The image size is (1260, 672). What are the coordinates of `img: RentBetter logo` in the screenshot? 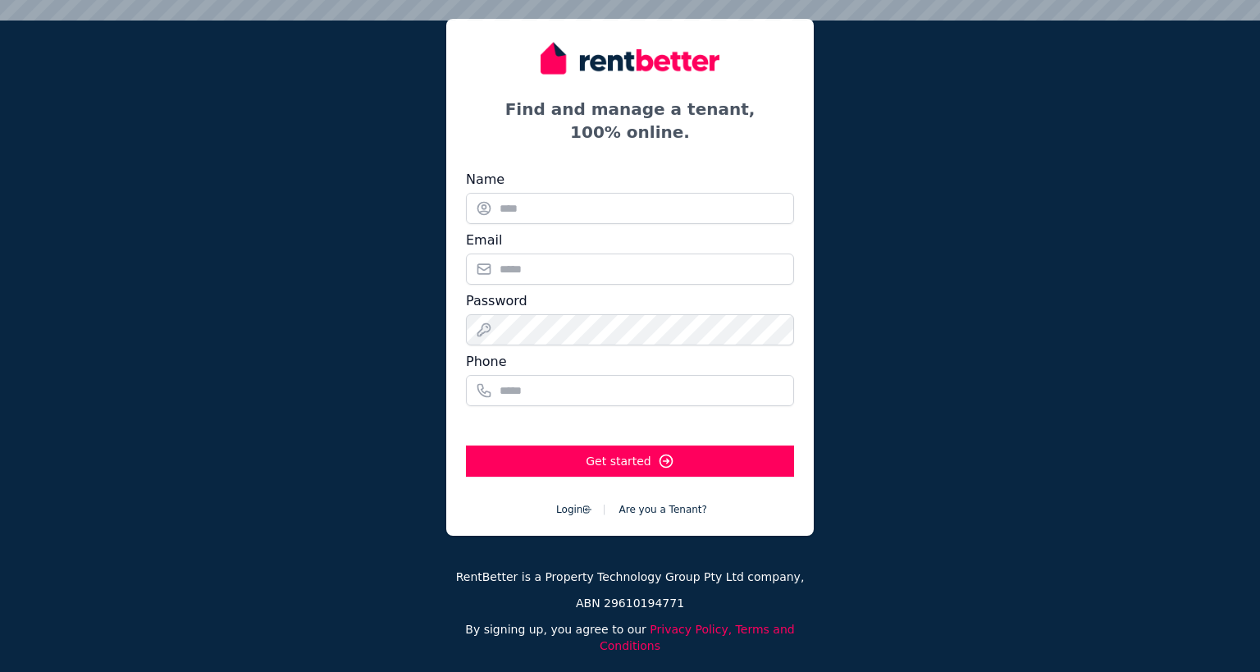 It's located at (630, 58).